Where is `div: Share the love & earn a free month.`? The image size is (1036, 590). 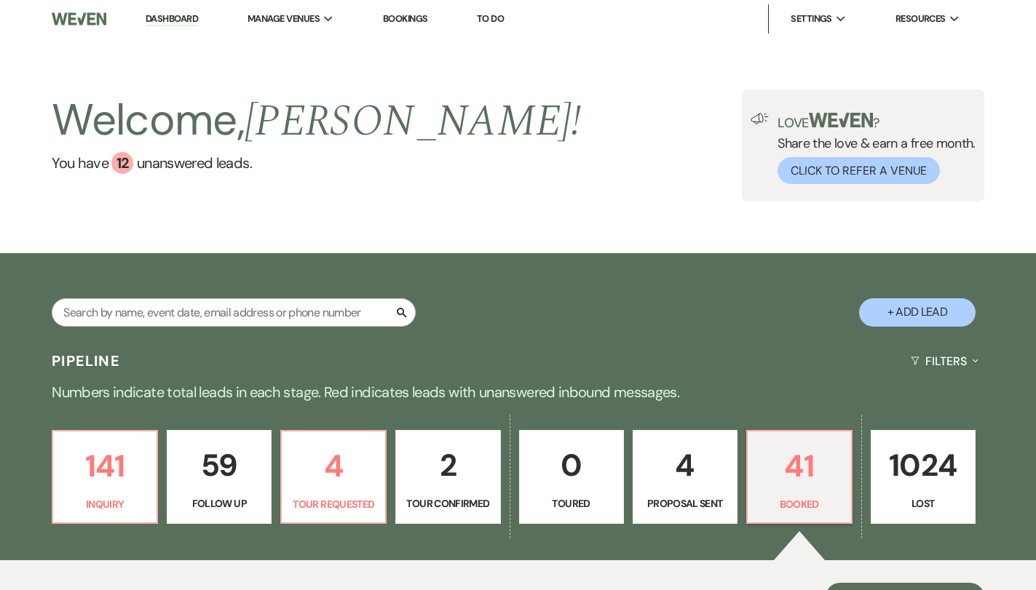
div: Share the love & earn a free month. is located at coordinates (872, 149).